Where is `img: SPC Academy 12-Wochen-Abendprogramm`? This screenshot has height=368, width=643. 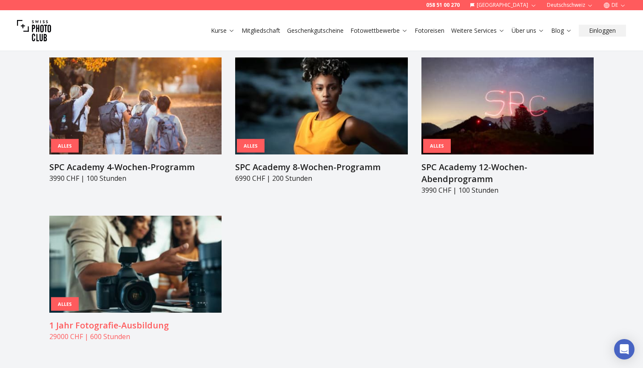
img: SPC Academy 12-Wochen-Abendprogramm is located at coordinates (507, 106).